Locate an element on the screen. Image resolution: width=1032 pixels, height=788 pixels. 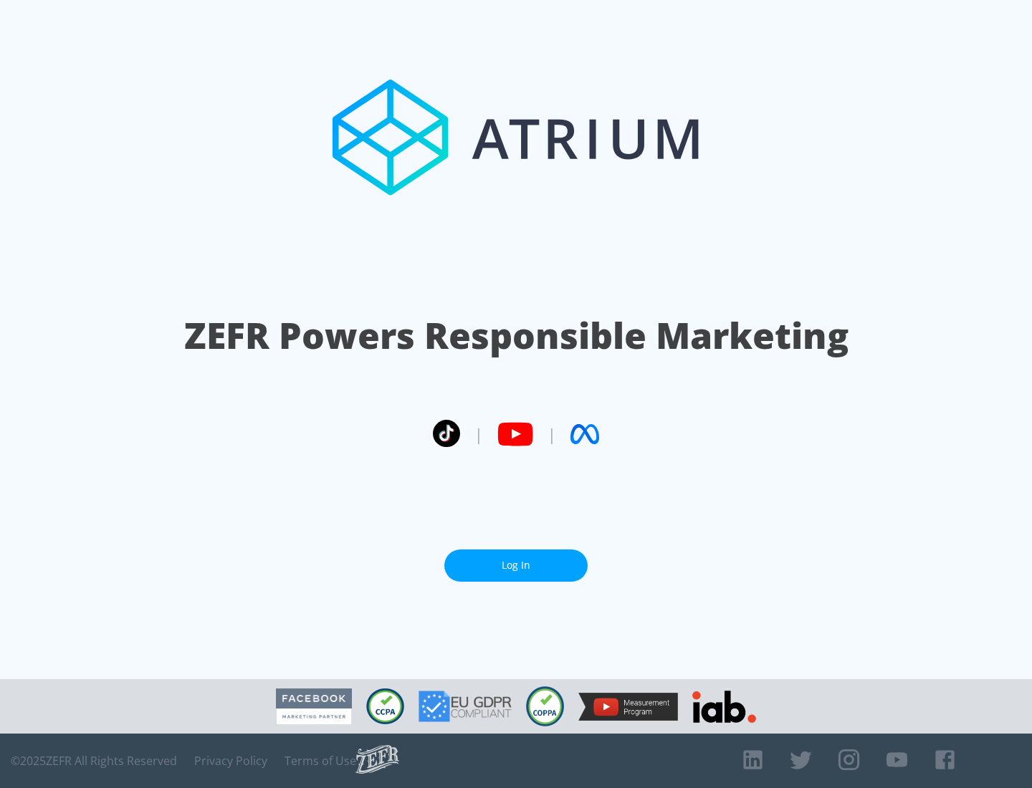
img: GDPR Compliant is located at coordinates (465, 707).